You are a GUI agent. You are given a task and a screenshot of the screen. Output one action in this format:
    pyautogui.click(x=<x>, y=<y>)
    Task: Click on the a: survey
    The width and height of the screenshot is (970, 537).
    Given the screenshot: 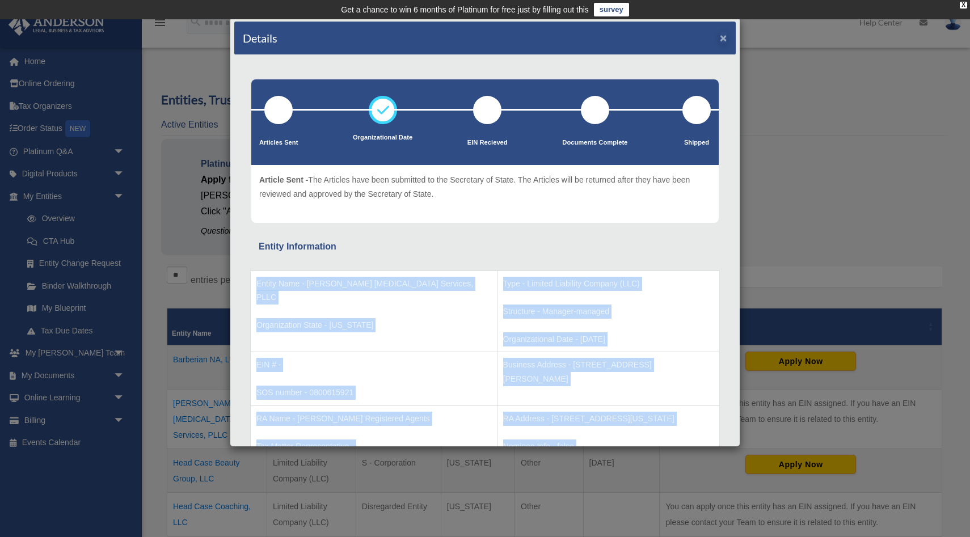 What is the action you would take?
    pyautogui.click(x=612, y=10)
    